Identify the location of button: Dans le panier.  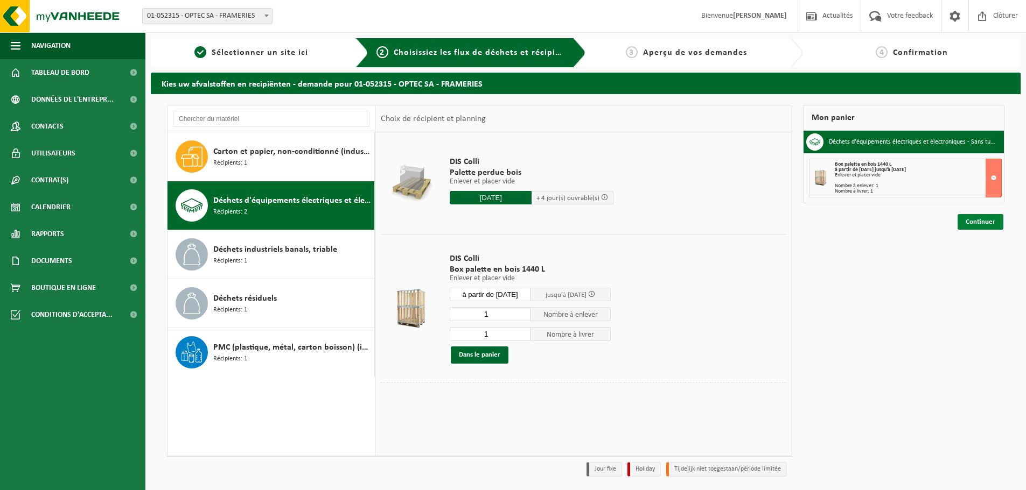
(479, 355).